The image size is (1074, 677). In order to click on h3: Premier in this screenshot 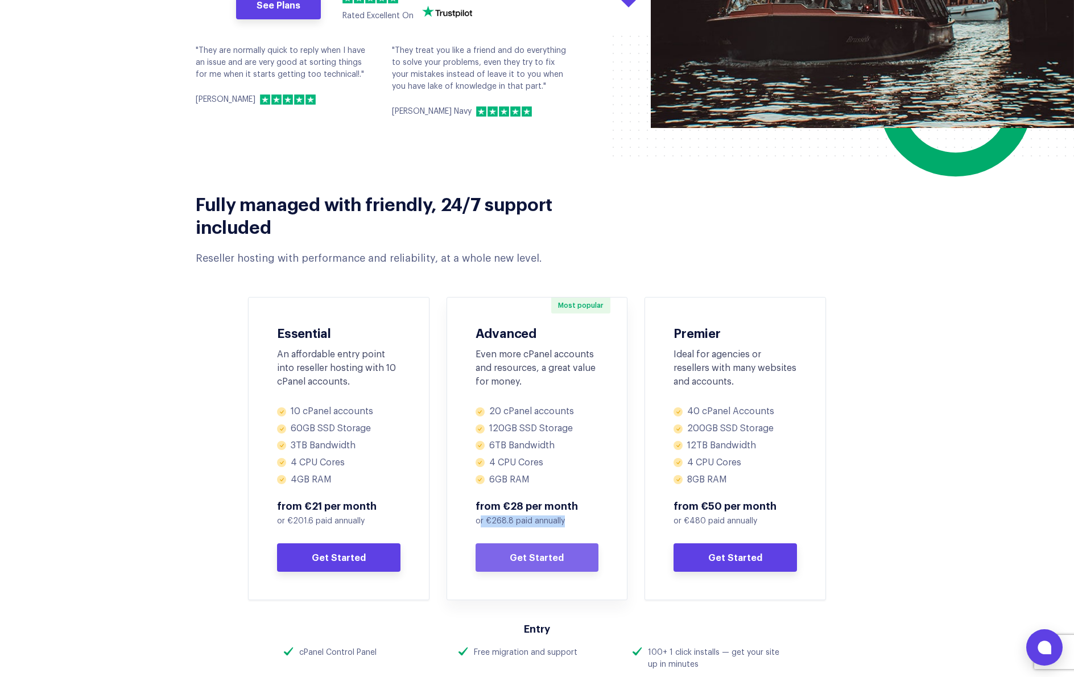, I will do `click(735, 332)`.